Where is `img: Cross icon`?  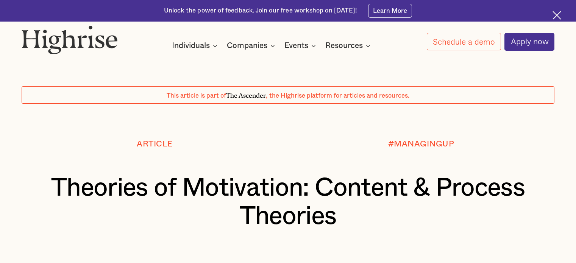
img: Cross icon is located at coordinates (557, 15).